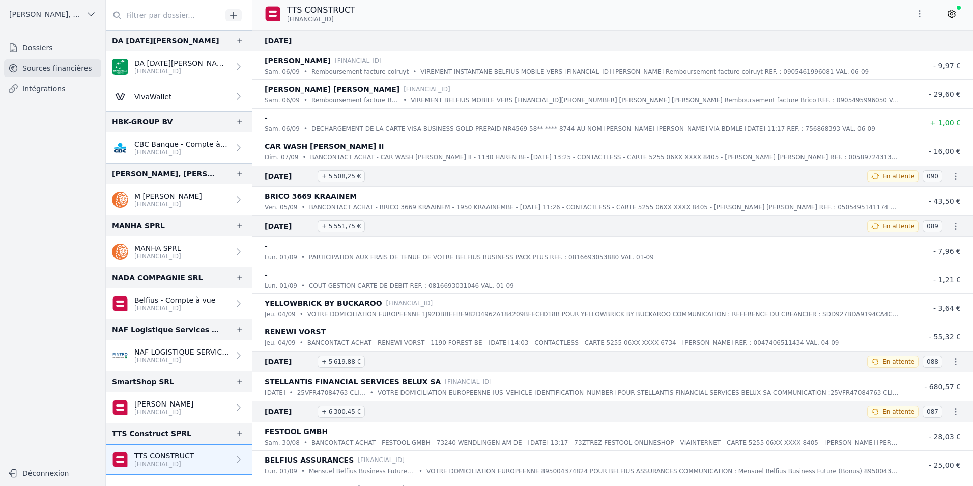 This screenshot has height=486, width=973. I want to click on span: - 16,00 €, so click(945, 151).